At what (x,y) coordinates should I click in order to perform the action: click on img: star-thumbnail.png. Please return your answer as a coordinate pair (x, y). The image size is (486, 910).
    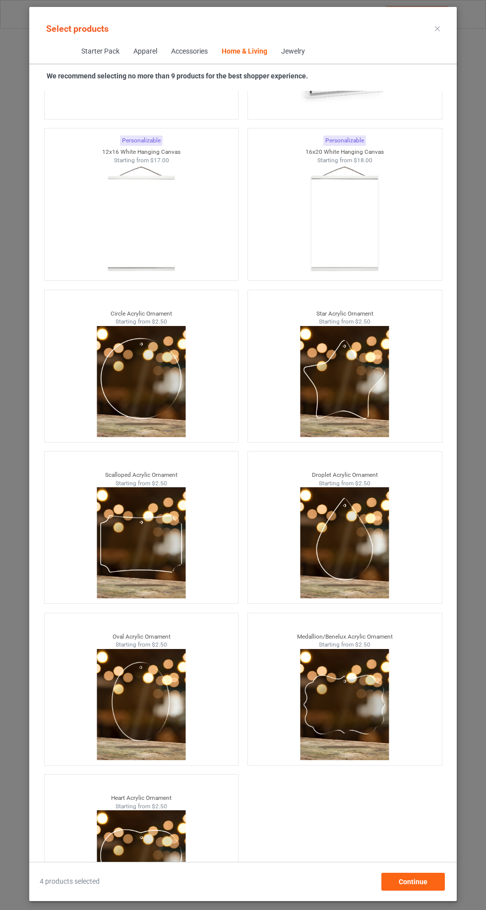
    Looking at the image, I should click on (344, 382).